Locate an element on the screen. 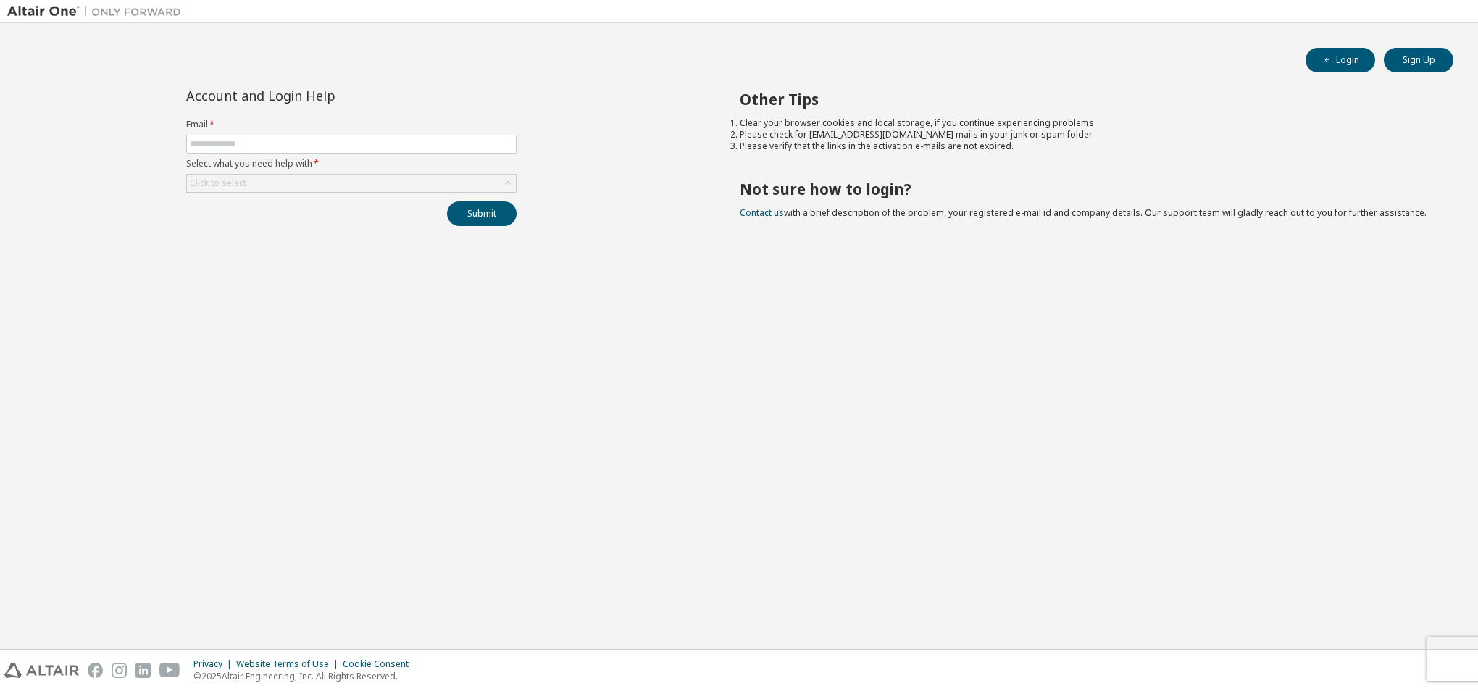 The width and height of the screenshot is (1478, 691). label: Email is located at coordinates (351, 125).